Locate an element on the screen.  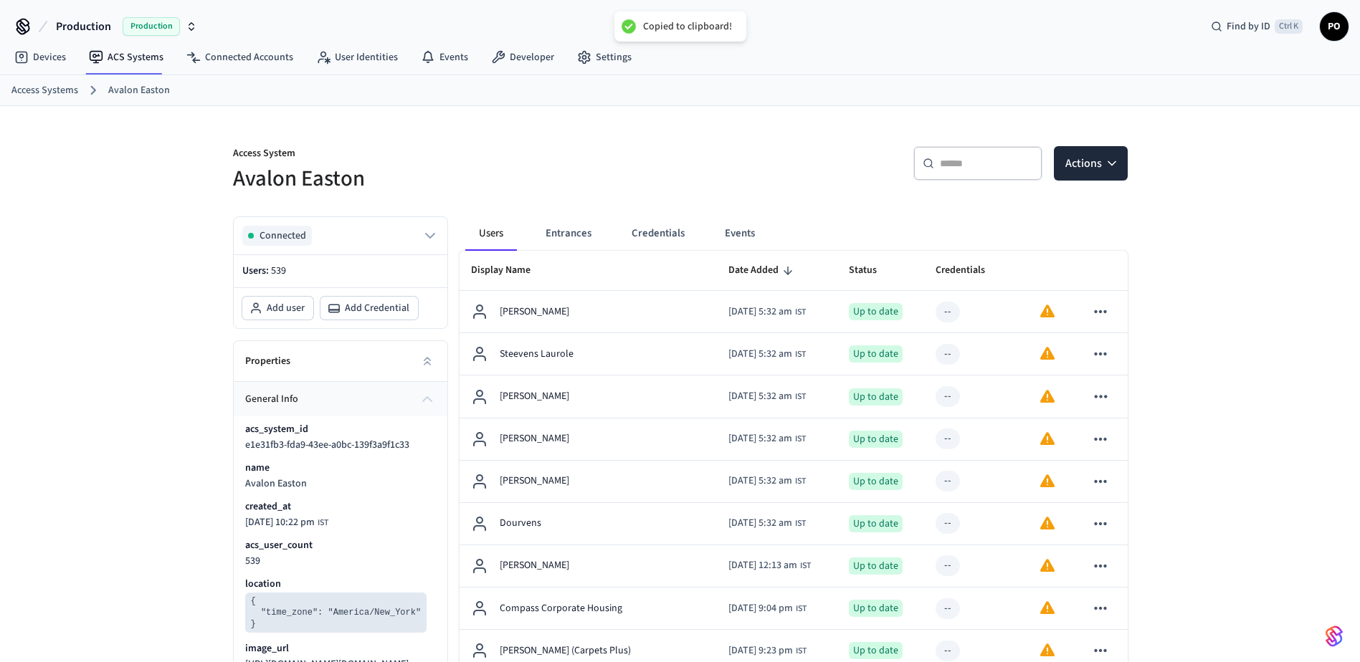
span: Ctrl K is located at coordinates (1288, 27).